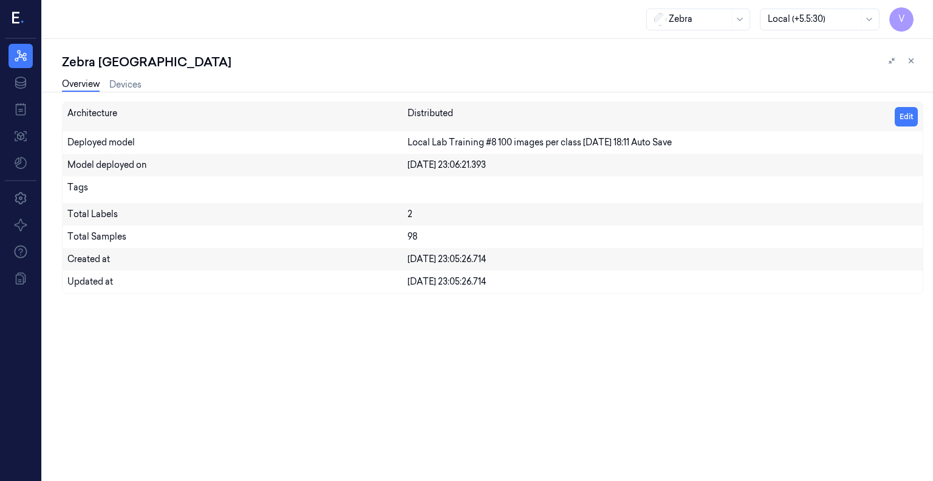 The height and width of the screenshot is (481, 933). Describe the element at coordinates (238, 142) in the screenshot. I see `div: Deployed model` at that location.